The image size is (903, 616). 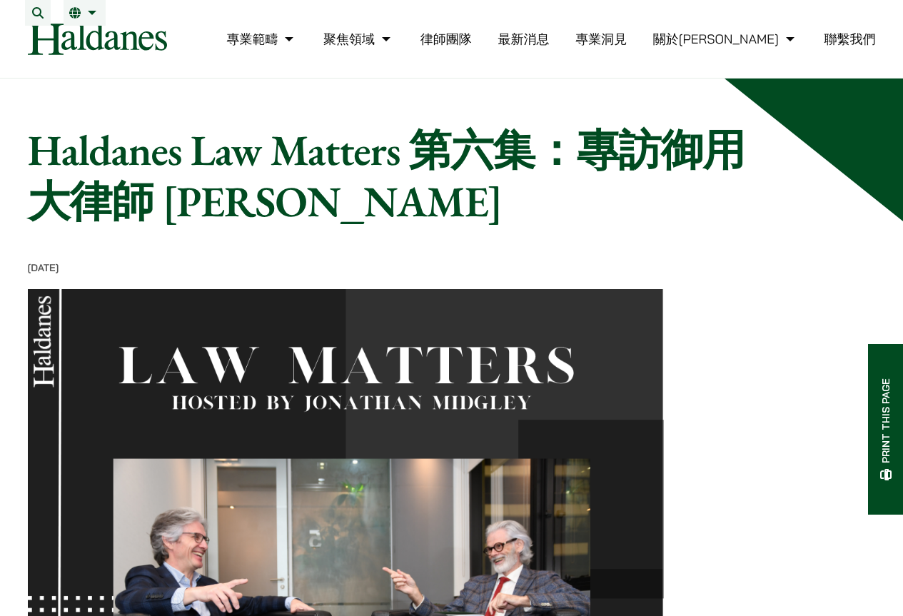 What do you see at coordinates (523, 39) in the screenshot?
I see `a: 最新消息` at bounding box center [523, 39].